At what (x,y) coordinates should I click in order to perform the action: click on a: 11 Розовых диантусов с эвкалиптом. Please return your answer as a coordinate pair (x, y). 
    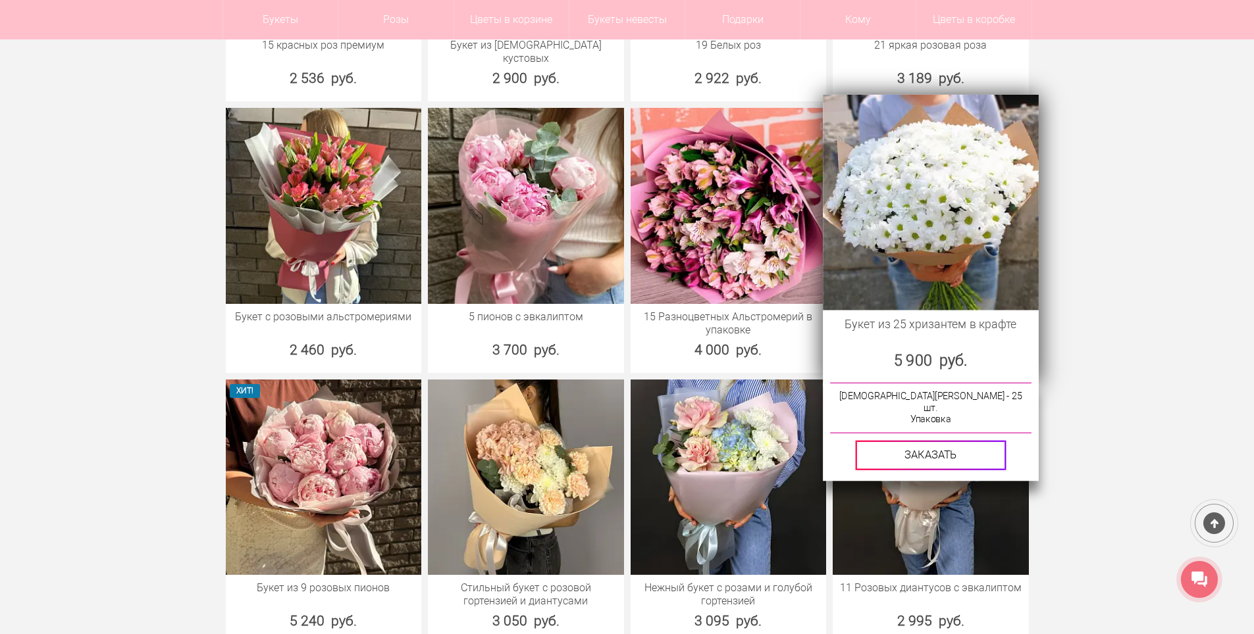
    Looking at the image, I should click on (931, 588).